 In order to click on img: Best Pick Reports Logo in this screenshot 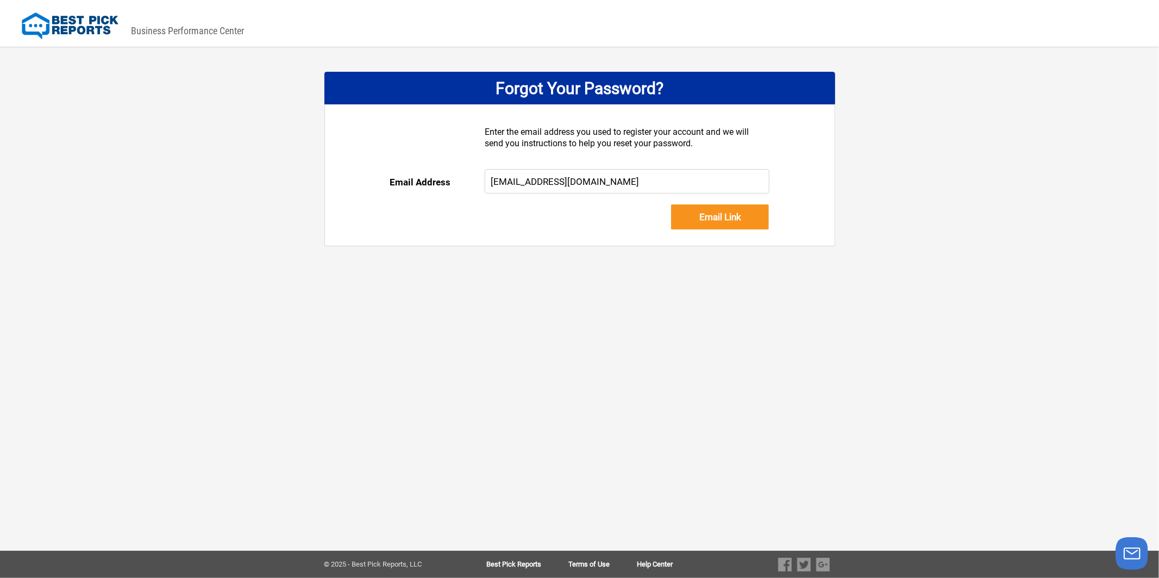, I will do `click(70, 26)`.